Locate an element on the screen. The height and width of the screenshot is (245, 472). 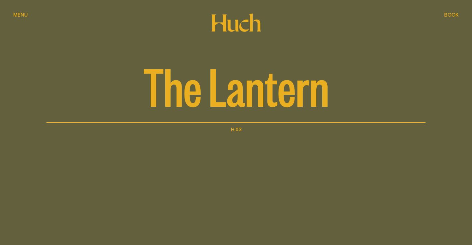
span: Book is located at coordinates (452, 15).